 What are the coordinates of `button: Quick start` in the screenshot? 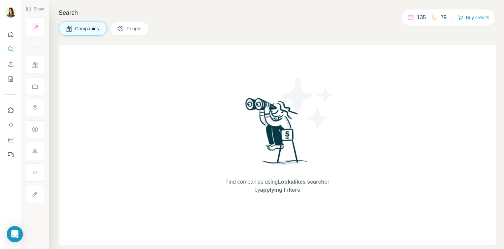 It's located at (11, 34).